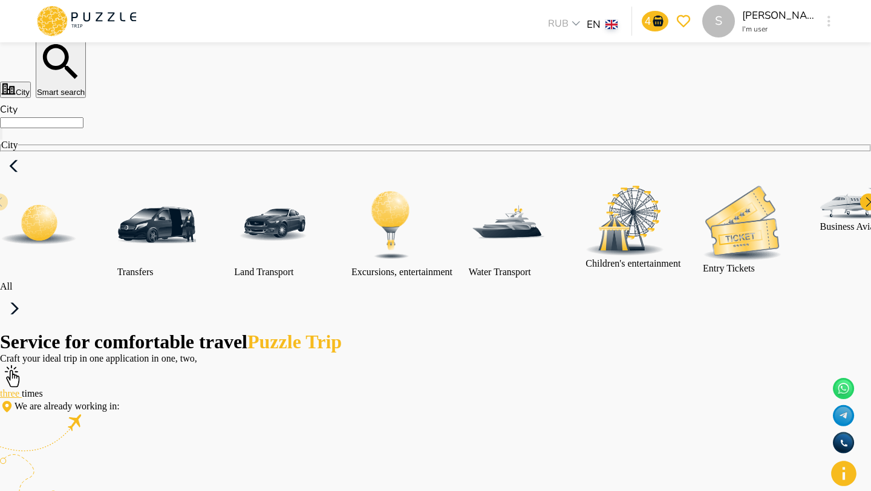 The image size is (871, 491). What do you see at coordinates (508, 272) in the screenshot?
I see `p: Water Transport` at bounding box center [508, 272].